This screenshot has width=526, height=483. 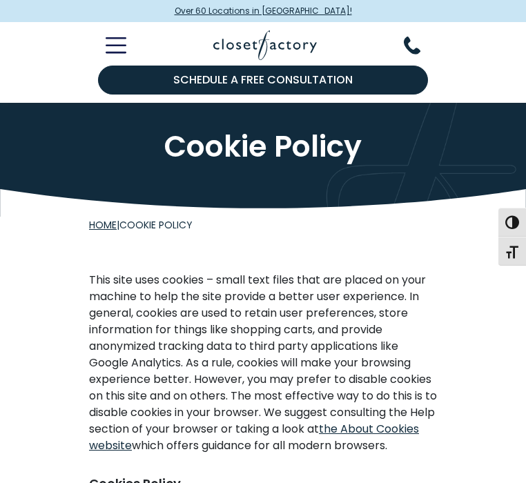 I want to click on button: Toggle Font size, so click(x=512, y=251).